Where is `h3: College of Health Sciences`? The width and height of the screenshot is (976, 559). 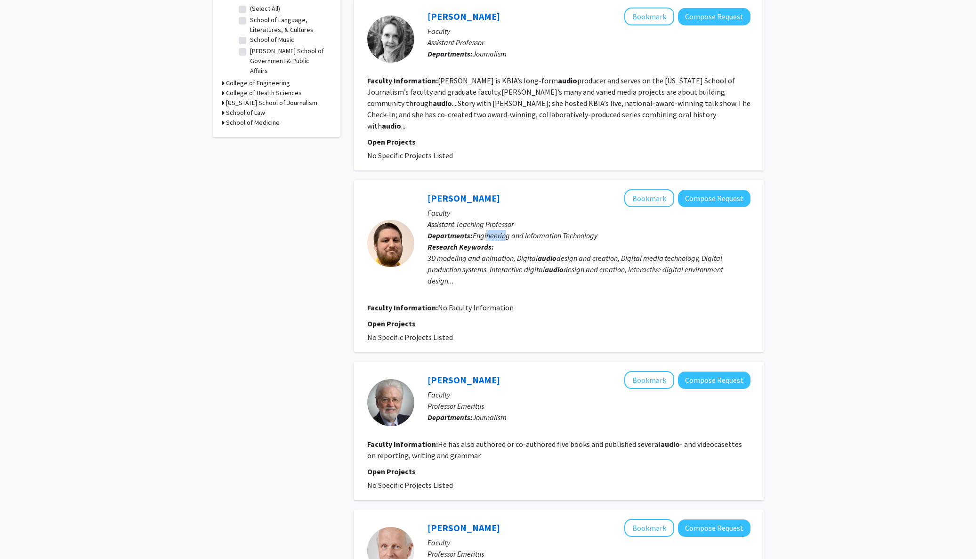
h3: College of Health Sciences is located at coordinates (264, 93).